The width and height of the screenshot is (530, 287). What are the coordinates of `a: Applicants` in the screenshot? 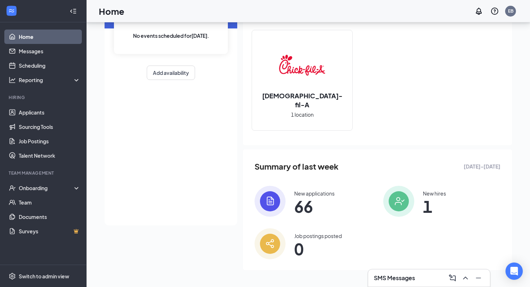 It's located at (49, 112).